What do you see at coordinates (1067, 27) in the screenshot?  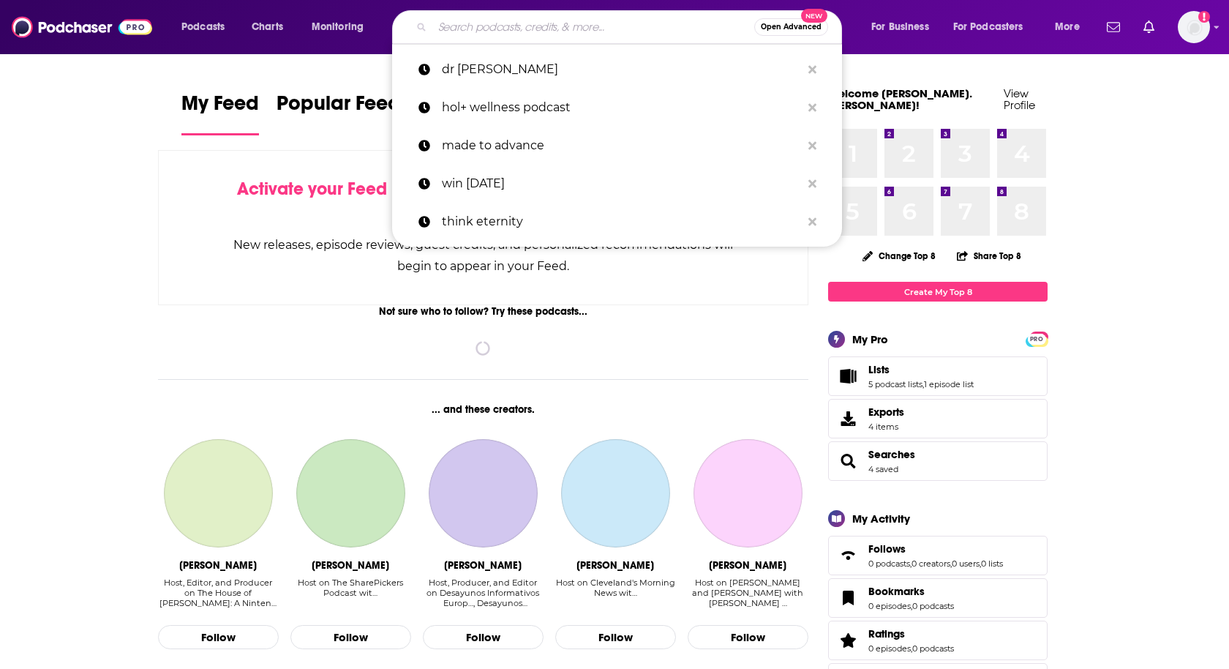 I see `span: More` at bounding box center [1067, 27].